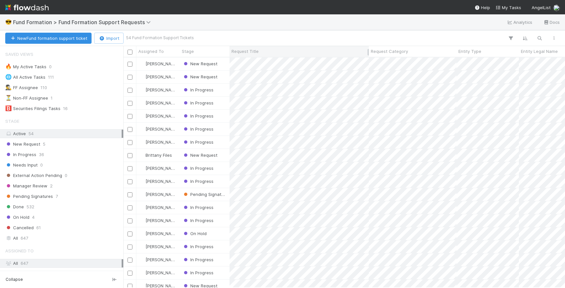 The width and height of the screenshot is (565, 288). What do you see at coordinates (155, 155) in the screenshot?
I see `div: Brittany Files` at bounding box center [155, 155].